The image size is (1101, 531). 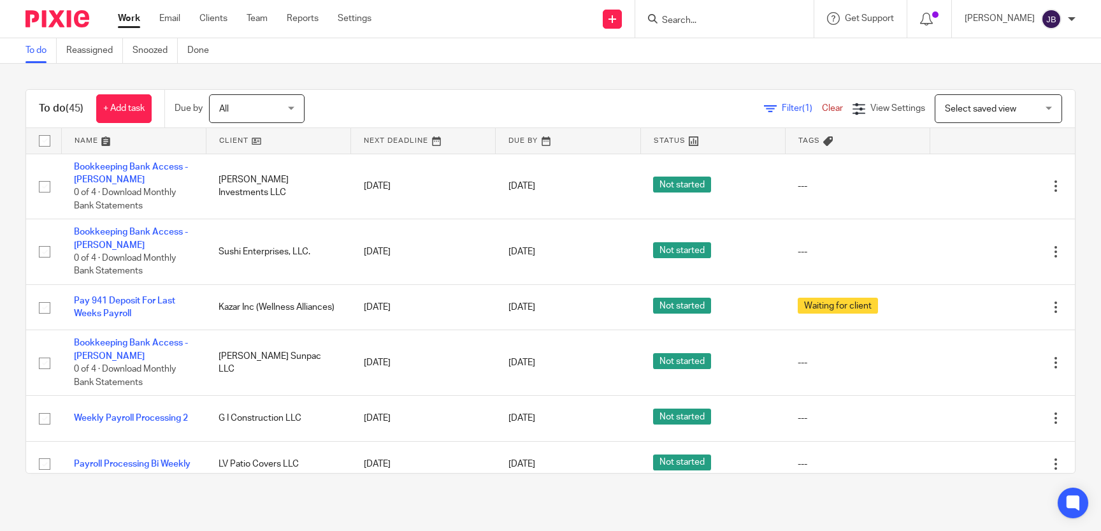 I want to click on span: Get Support, so click(x=869, y=18).